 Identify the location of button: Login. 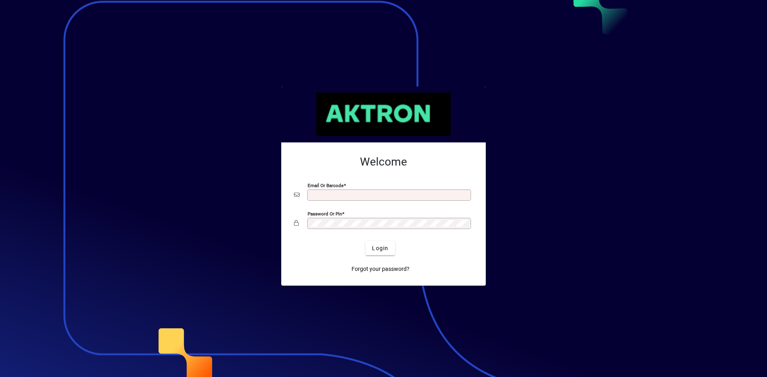
(380, 248).